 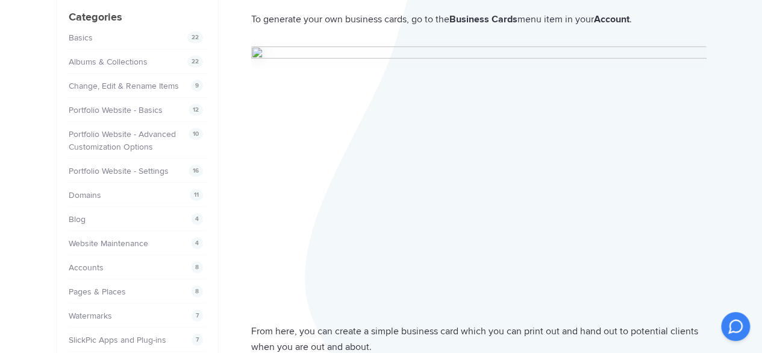 What do you see at coordinates (81, 37) in the screenshot?
I see `a: Basics` at bounding box center [81, 37].